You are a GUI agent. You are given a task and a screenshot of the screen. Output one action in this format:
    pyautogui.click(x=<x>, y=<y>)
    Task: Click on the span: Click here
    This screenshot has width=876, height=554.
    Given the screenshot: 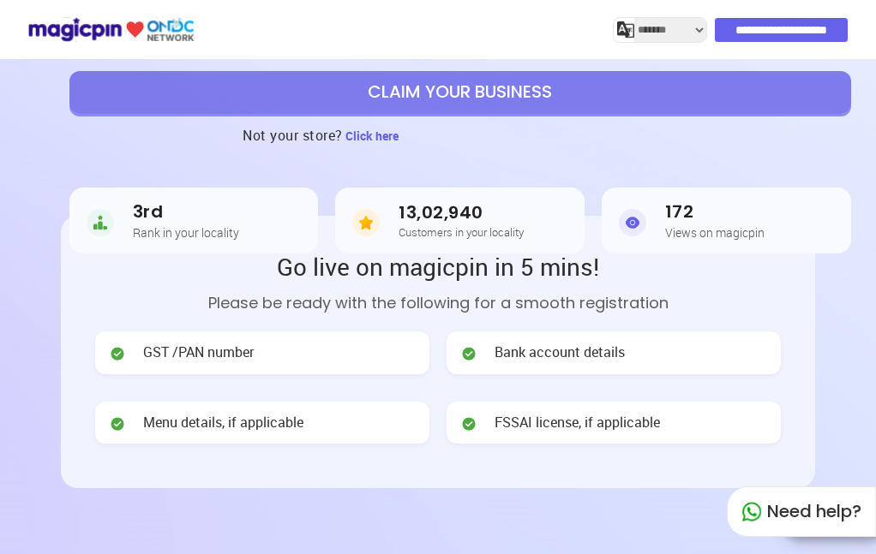 What is the action you would take?
    pyautogui.click(x=372, y=135)
    